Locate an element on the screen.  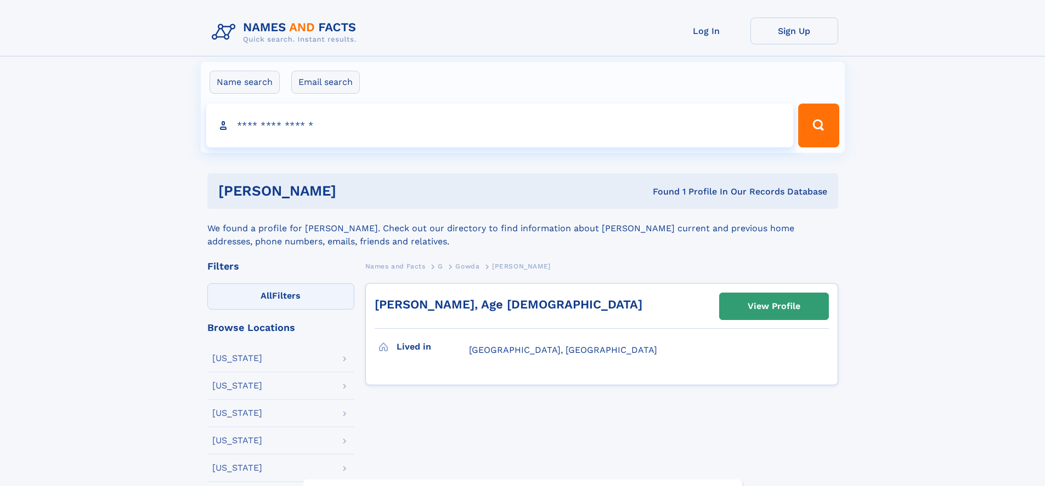
a: View Profile is located at coordinates (774, 307).